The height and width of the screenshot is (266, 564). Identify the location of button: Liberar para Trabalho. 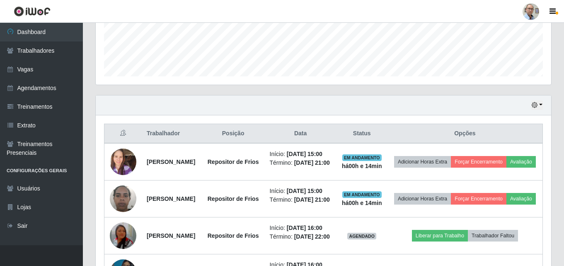
(440, 235).